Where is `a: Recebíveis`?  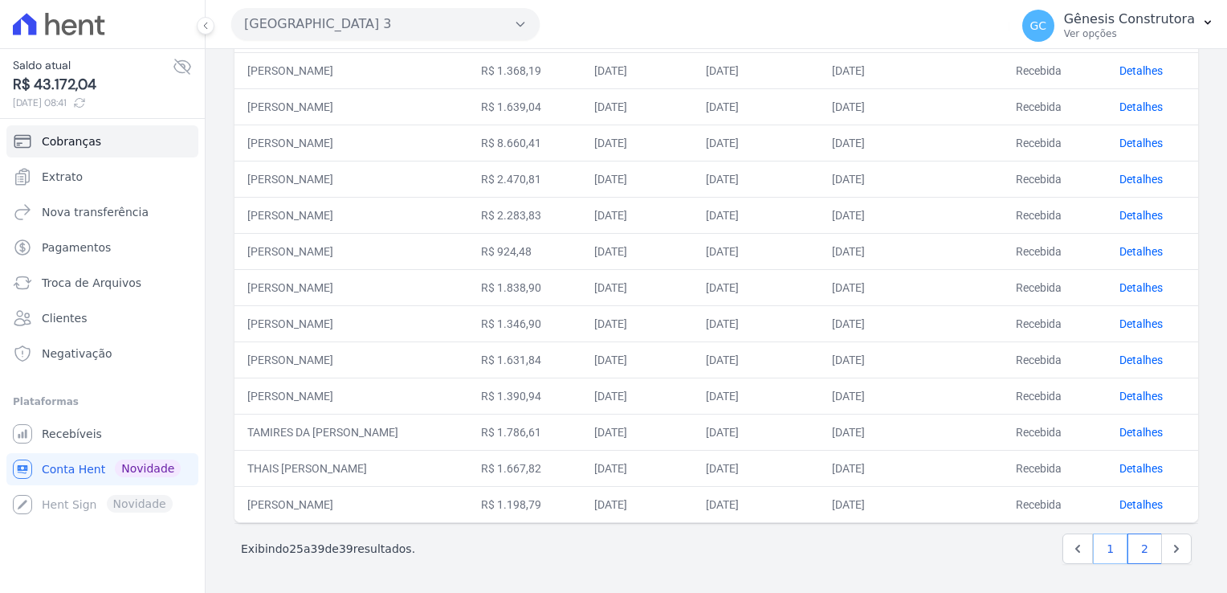 a: Recebíveis is located at coordinates (102, 434).